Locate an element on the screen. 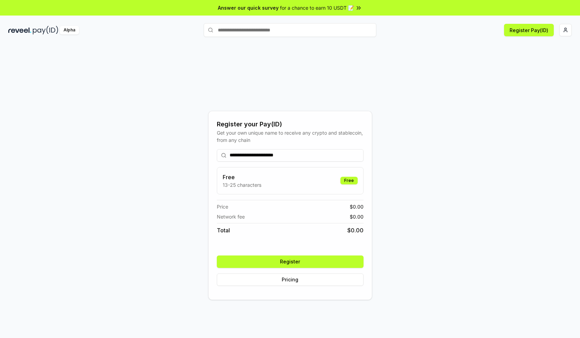  button: Register Pay(ID) is located at coordinates (529, 30).